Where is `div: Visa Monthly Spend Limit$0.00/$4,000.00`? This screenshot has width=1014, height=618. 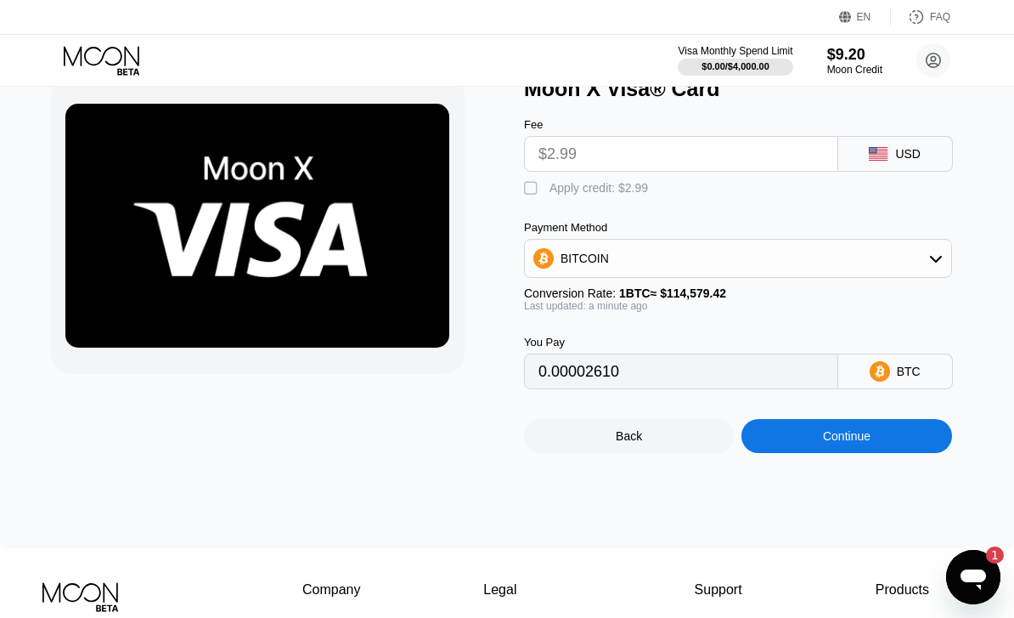
div: Visa Monthly Spend Limit$0.00/$4,000.00 is located at coordinates (735, 60).